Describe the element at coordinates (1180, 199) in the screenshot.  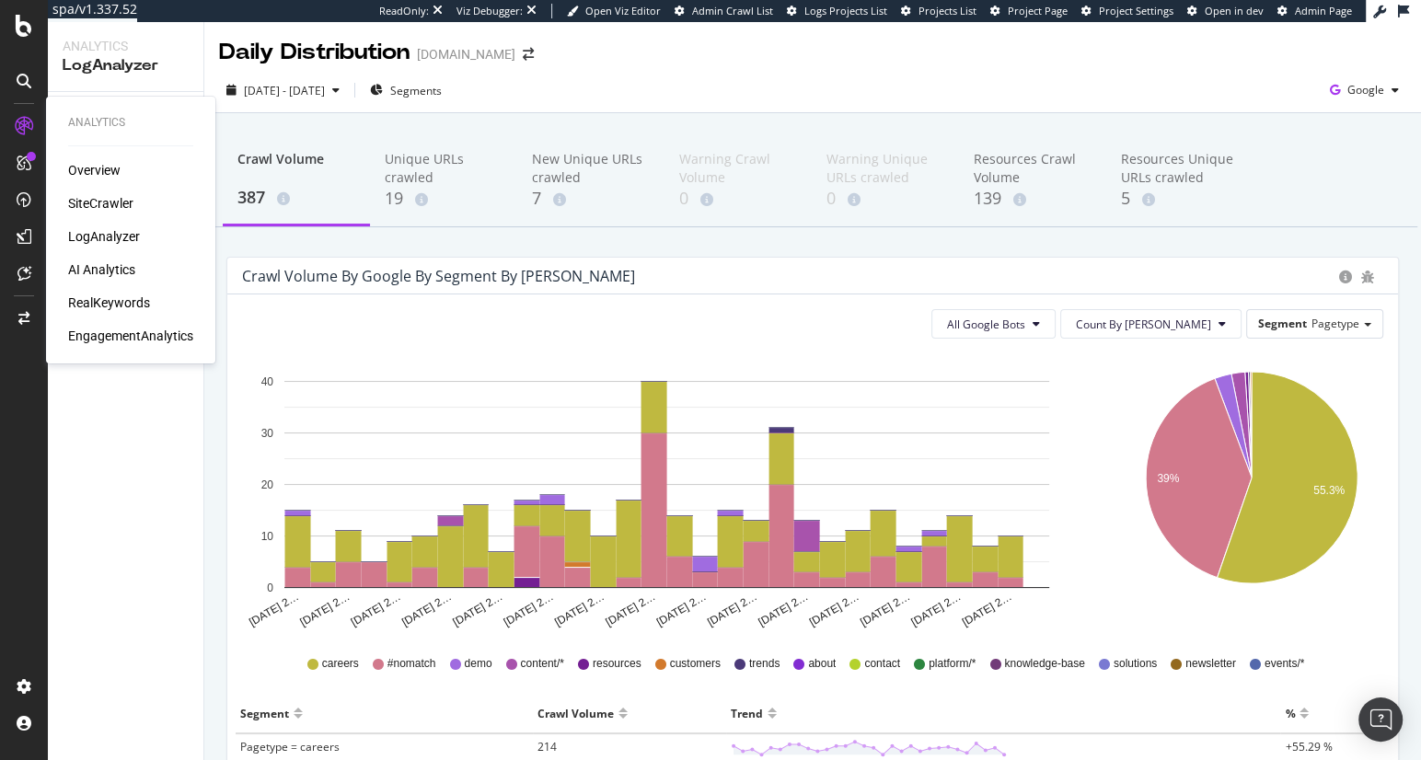
I see `div: 5` at that location.